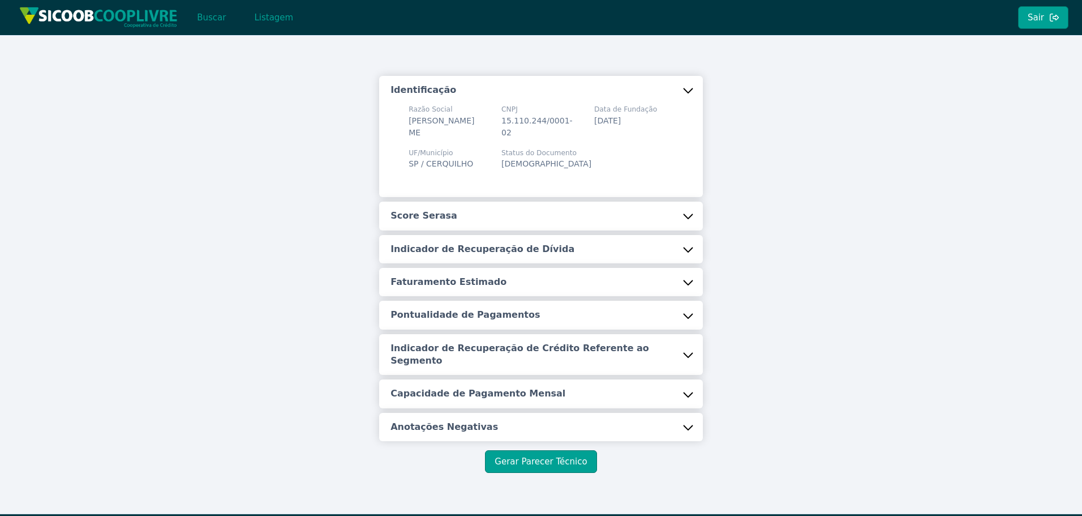 Image resolution: width=1082 pixels, height=516 pixels. What do you see at coordinates (211, 18) in the screenshot?
I see `button: Buscar` at bounding box center [211, 18].